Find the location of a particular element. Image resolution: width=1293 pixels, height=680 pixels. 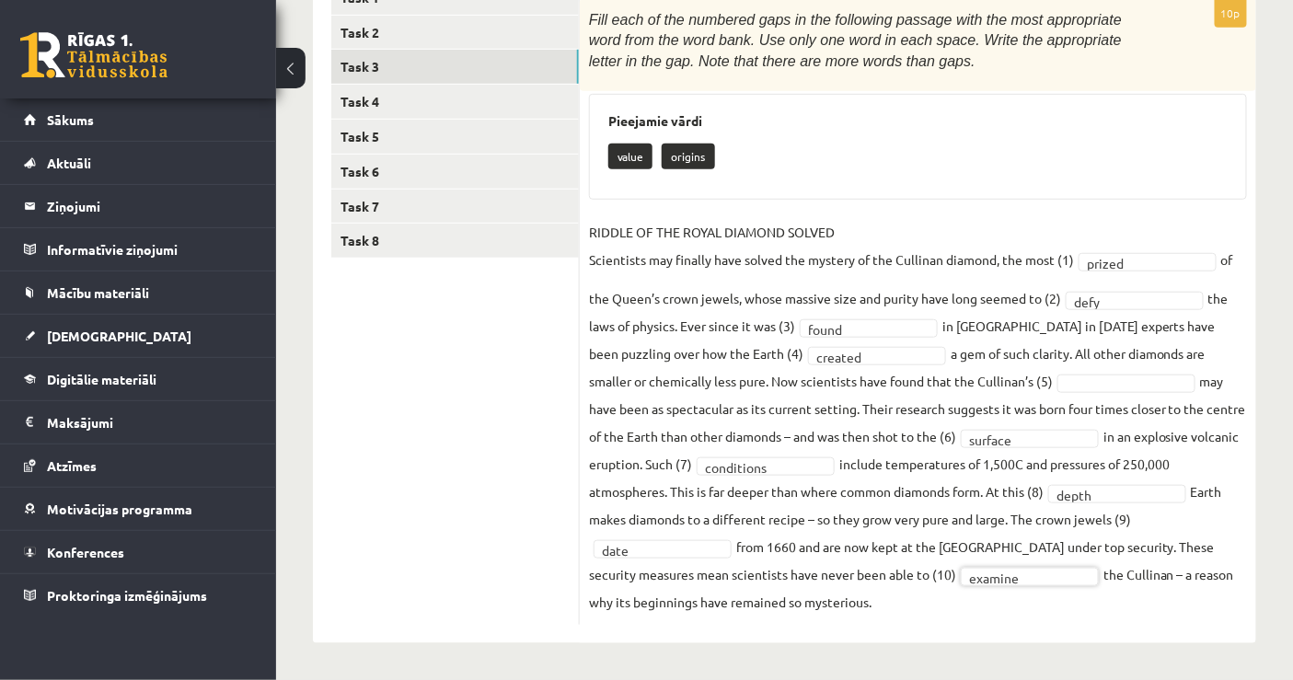

a: Rīgas 1. Tālmācības vidusskola is located at coordinates (94, 55).